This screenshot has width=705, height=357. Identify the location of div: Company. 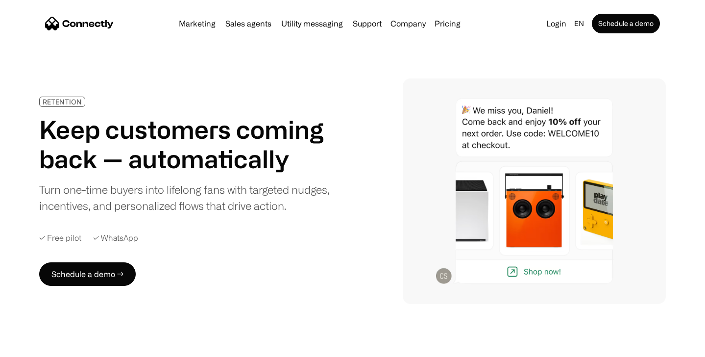
(408, 24).